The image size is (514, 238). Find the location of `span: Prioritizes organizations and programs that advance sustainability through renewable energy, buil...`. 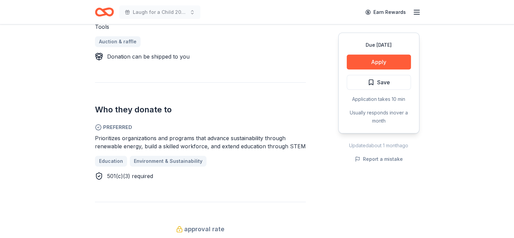

span: Prioritizes organizations and programs that advance sustainability through renewable energy, buil... is located at coordinates (200, 142).